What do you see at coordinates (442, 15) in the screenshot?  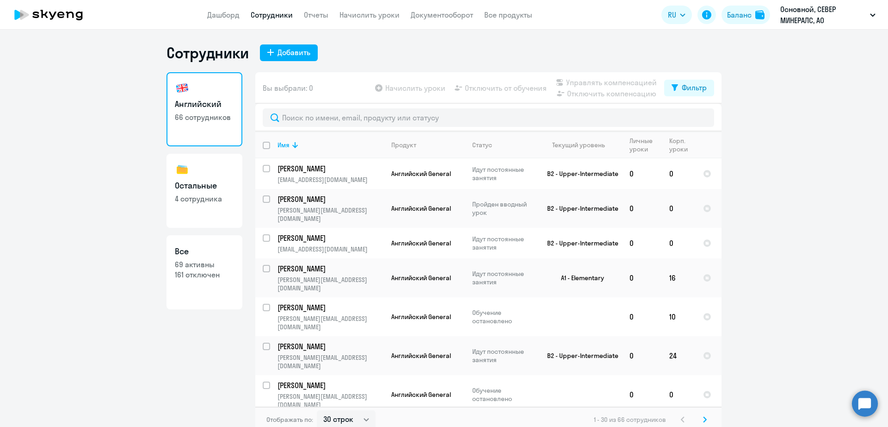 I see `a: Документооборот` at bounding box center [442, 15].